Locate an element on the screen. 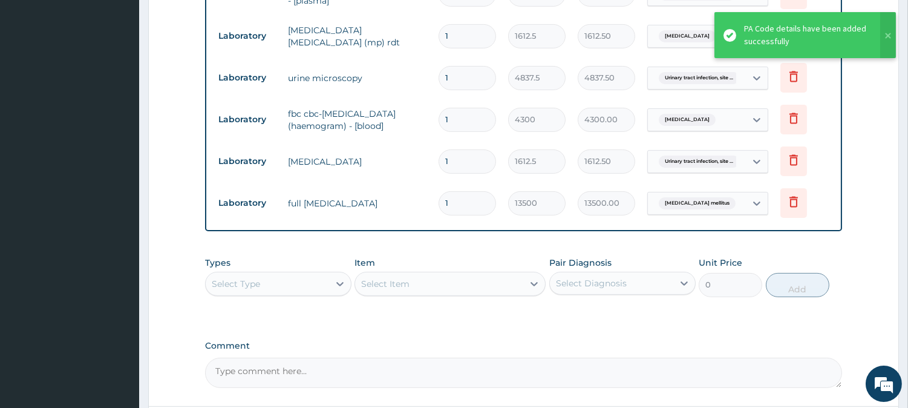  label: Item is located at coordinates (365, 263).